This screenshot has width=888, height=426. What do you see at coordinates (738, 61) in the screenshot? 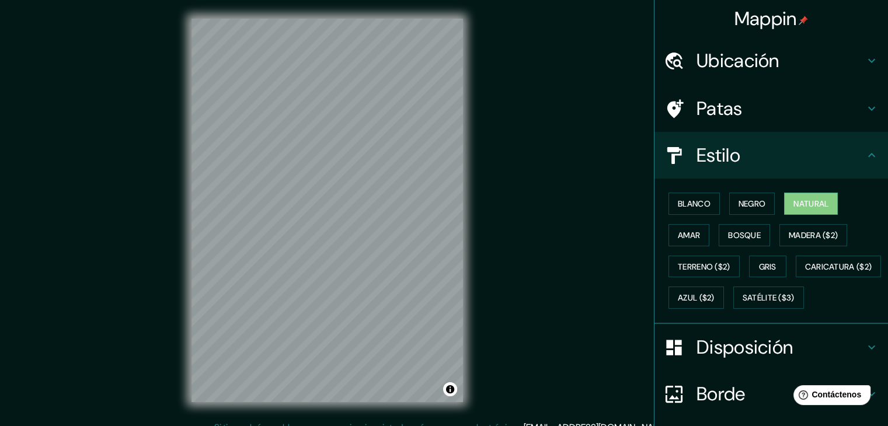
I see `font: Ubicación` at bounding box center [738, 61].